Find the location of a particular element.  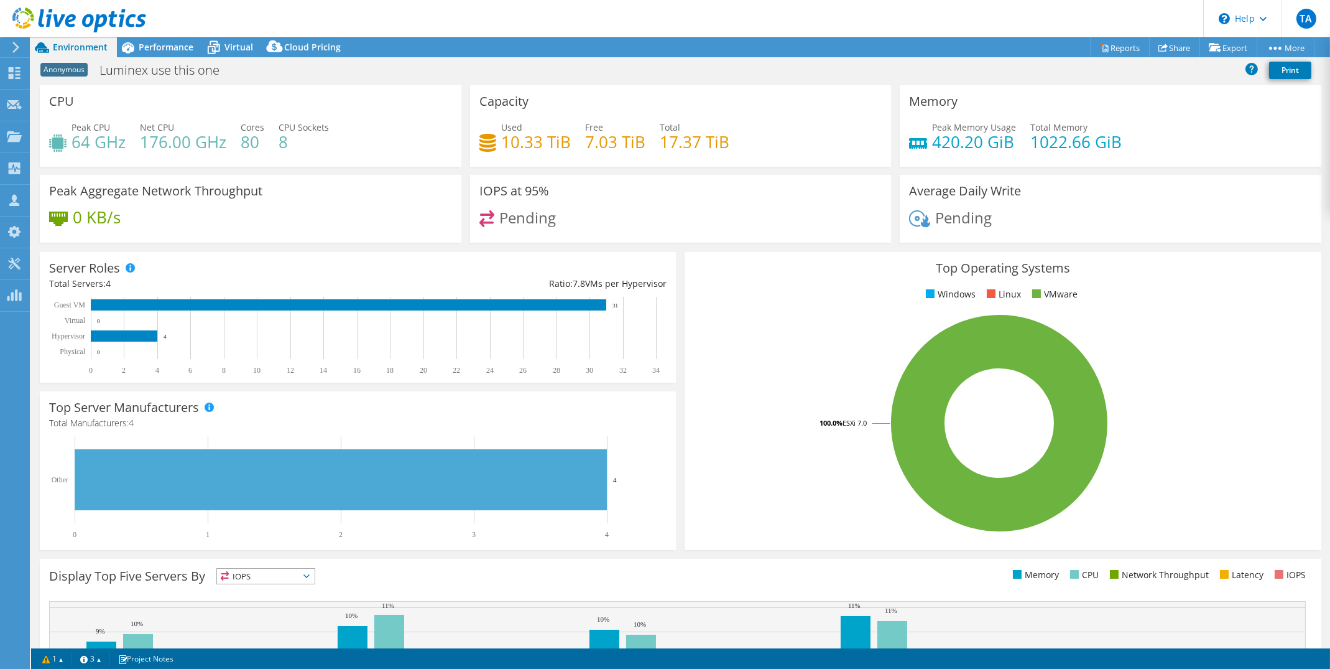

a: 1 is located at coordinates (53, 658).